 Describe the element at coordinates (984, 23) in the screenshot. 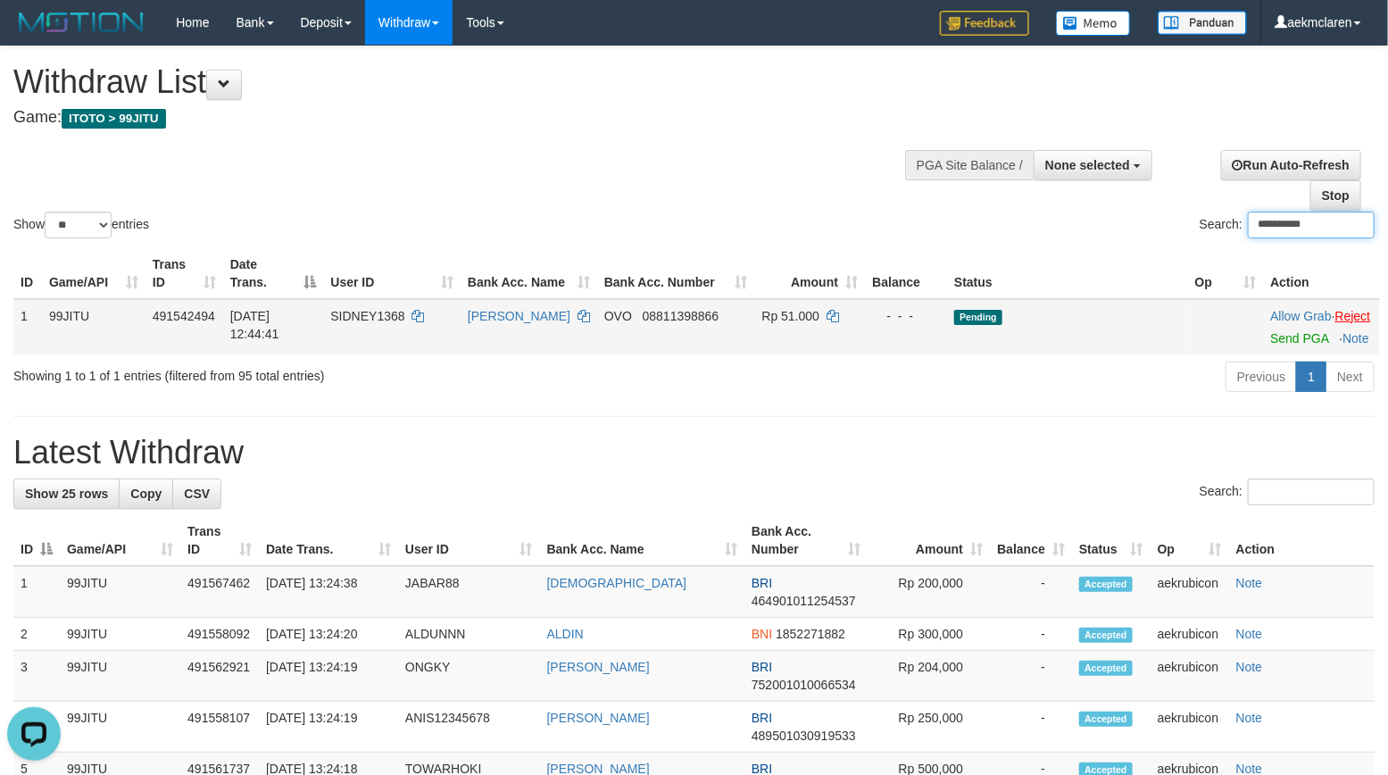

I see `img: Feedback.jpg` at that location.